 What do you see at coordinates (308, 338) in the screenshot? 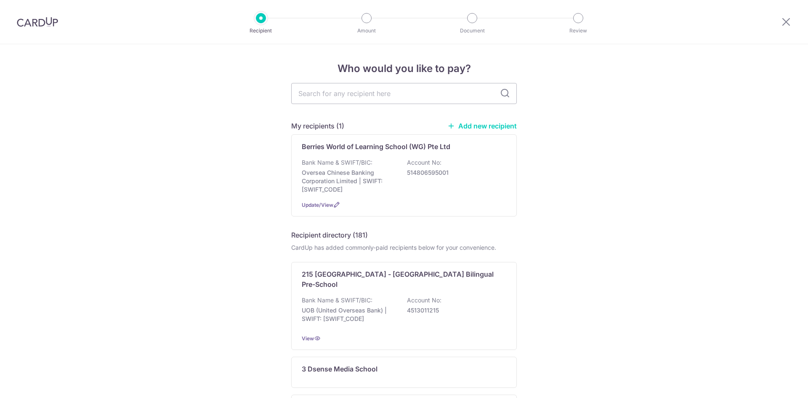
I see `span: View` at bounding box center [308, 338].